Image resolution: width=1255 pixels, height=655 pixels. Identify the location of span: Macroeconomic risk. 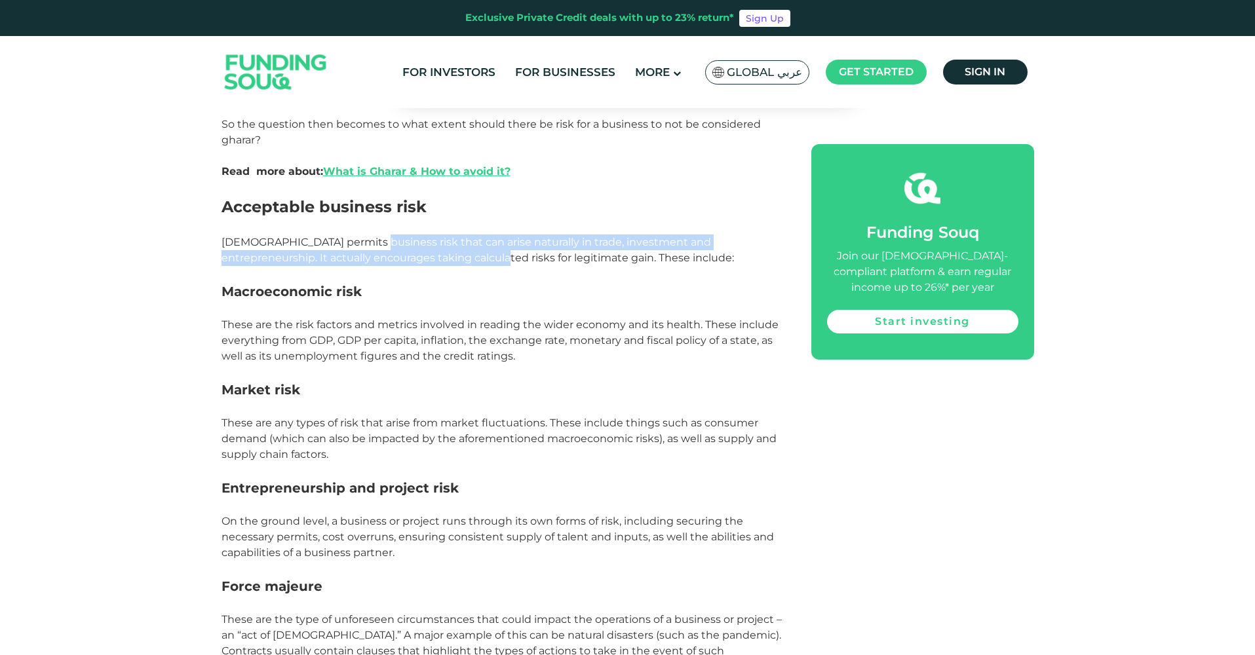
(292, 292).